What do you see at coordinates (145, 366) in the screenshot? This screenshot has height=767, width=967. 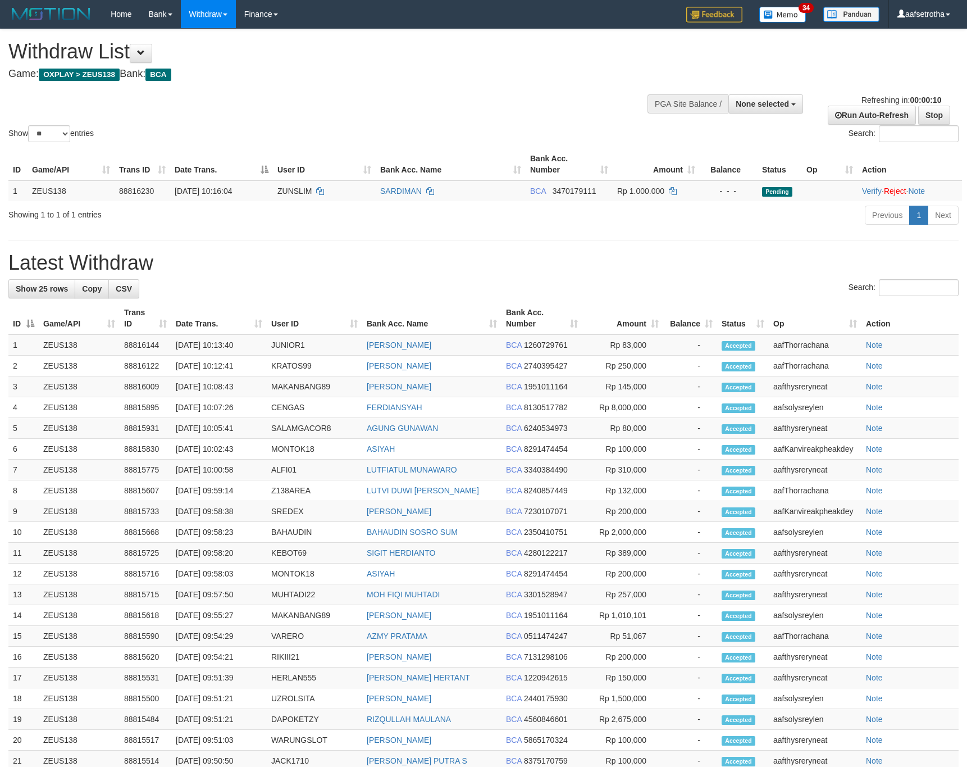 I see `td: 88816122` at bounding box center [145, 366].